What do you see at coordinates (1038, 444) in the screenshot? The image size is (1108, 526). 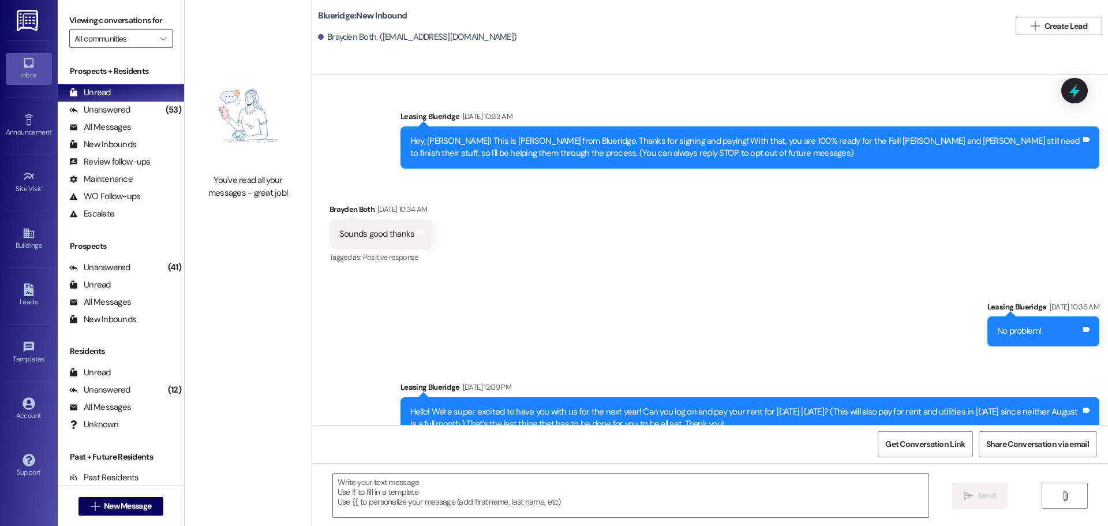 I see `button: Share Conversation via email` at bounding box center [1038, 444].